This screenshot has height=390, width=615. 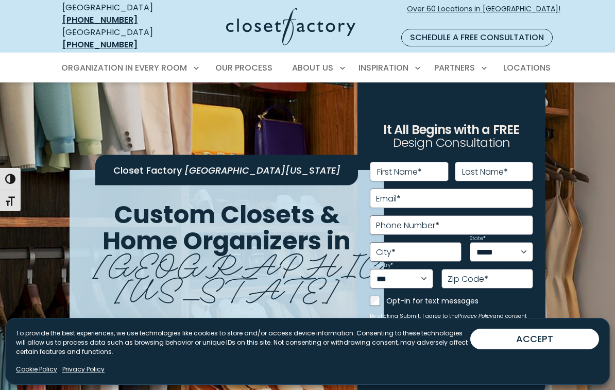 I want to click on span: Custom Closets & Home Organizers in, so click(x=227, y=228).